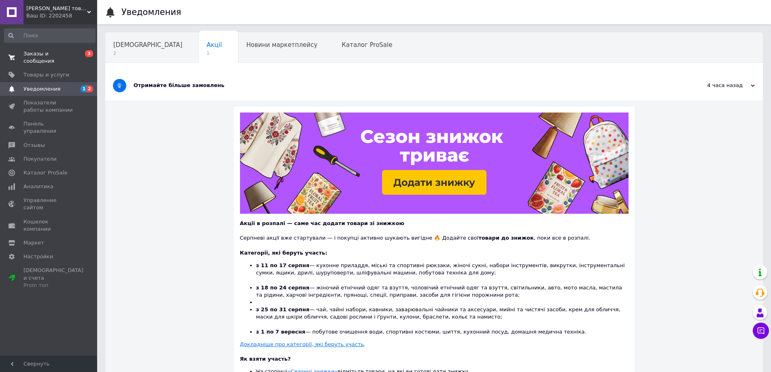  What do you see at coordinates (40, 159) in the screenshot?
I see `span: Покупатели` at bounding box center [40, 159].